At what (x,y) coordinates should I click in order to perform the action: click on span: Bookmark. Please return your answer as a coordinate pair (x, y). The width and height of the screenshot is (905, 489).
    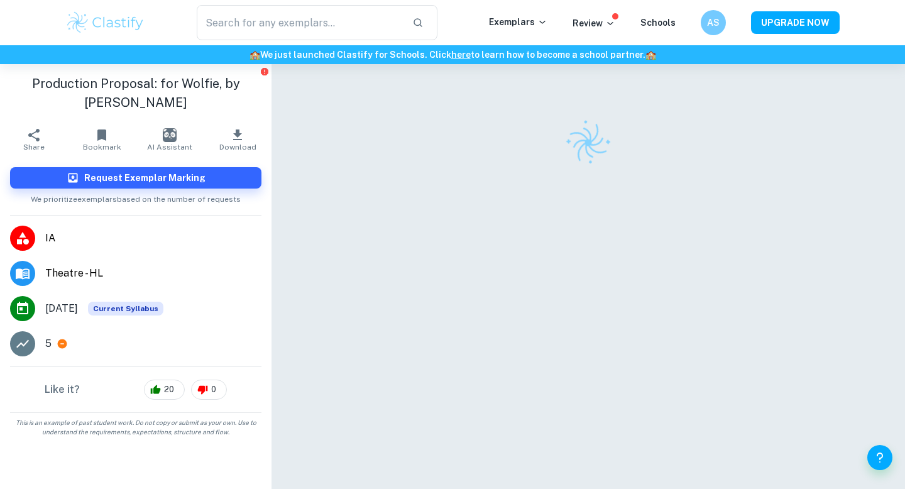
    Looking at the image, I should click on (102, 147).